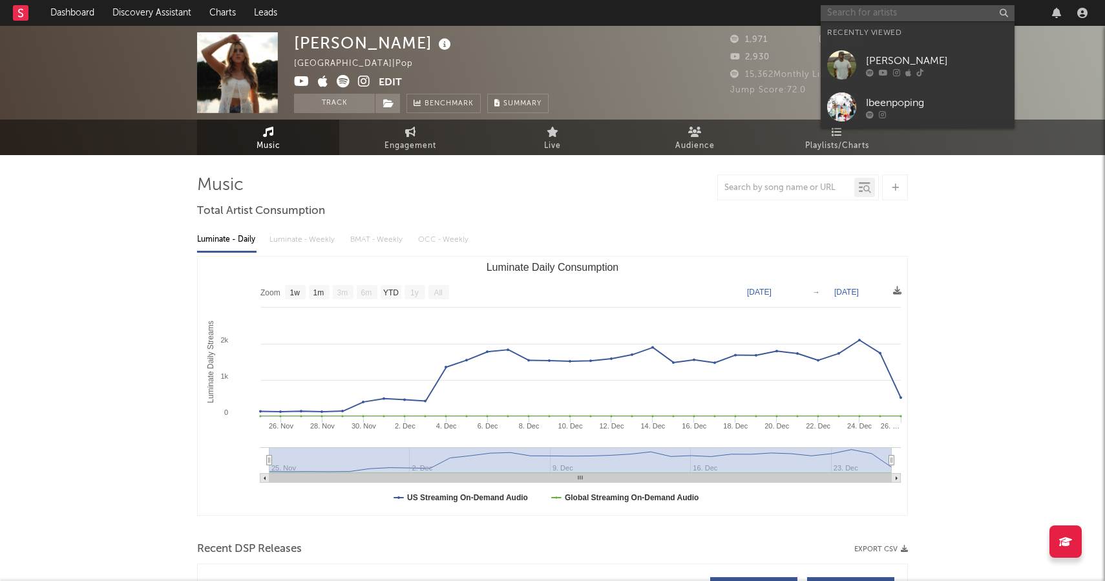 This screenshot has width=1105, height=581. What do you see at coordinates (791, 74) in the screenshot?
I see `span: 15,362 Monthly Listeners` at bounding box center [791, 74].